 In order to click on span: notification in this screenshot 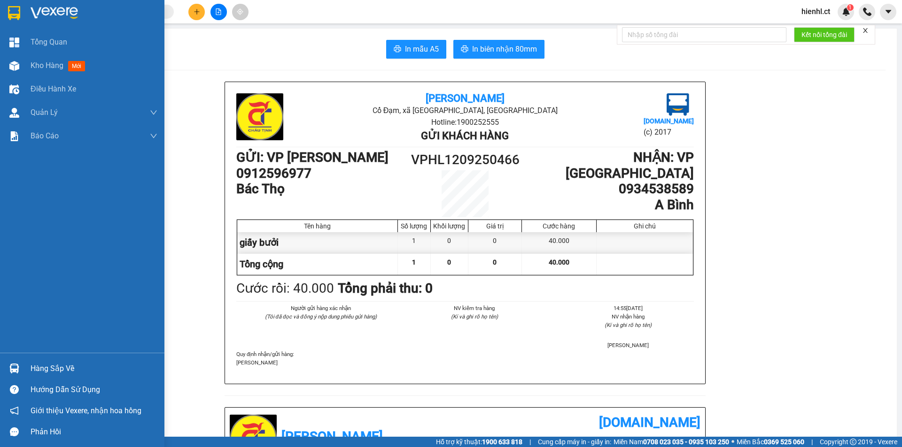, I will do `click(14, 411)`.